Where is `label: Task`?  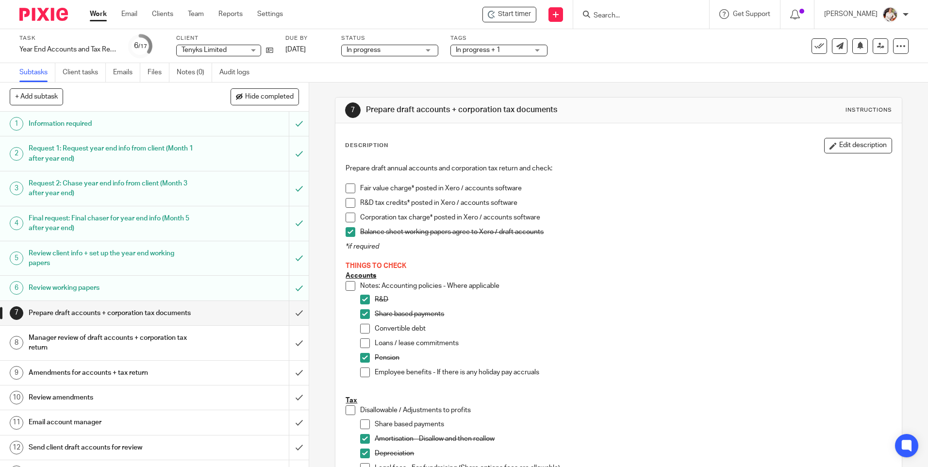
label: Task is located at coordinates (68, 38).